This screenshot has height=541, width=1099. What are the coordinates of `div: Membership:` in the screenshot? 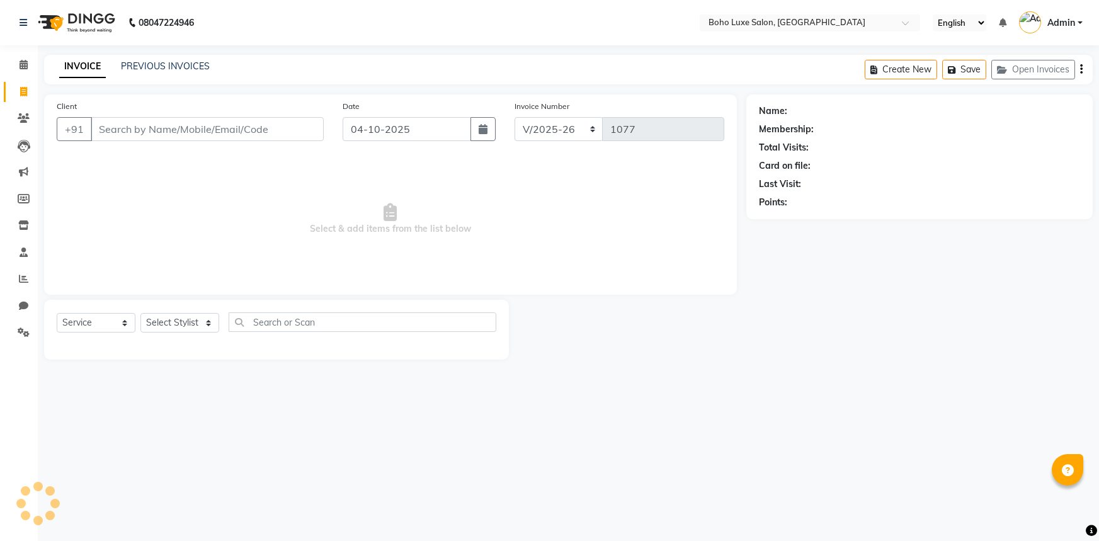 It's located at (786, 129).